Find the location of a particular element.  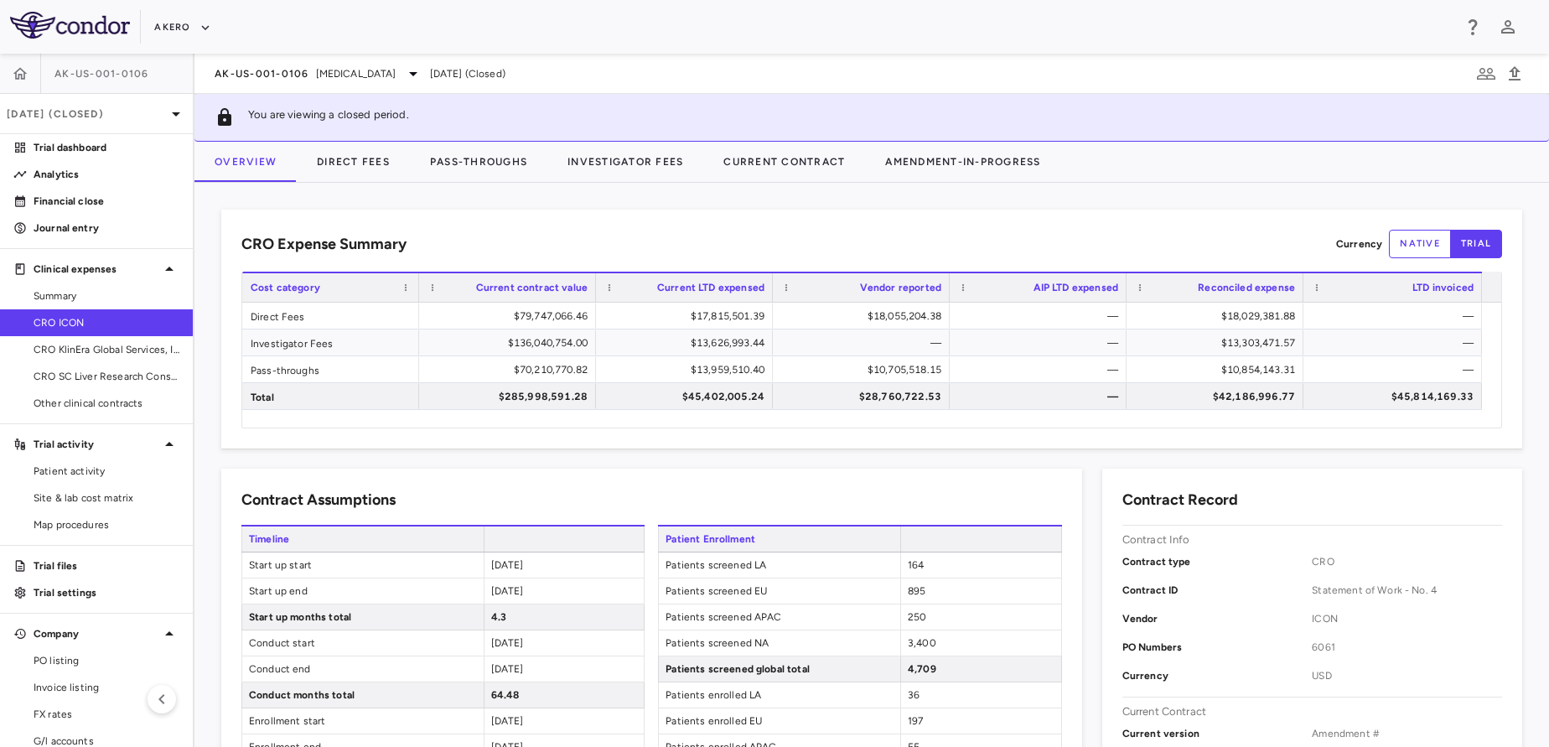

span: Conduct start is located at coordinates (363, 643).